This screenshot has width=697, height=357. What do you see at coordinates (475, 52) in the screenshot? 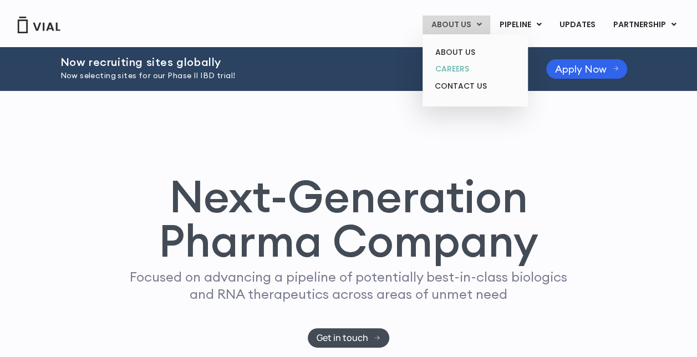
I see `a: ABOUT US` at bounding box center [475, 52].